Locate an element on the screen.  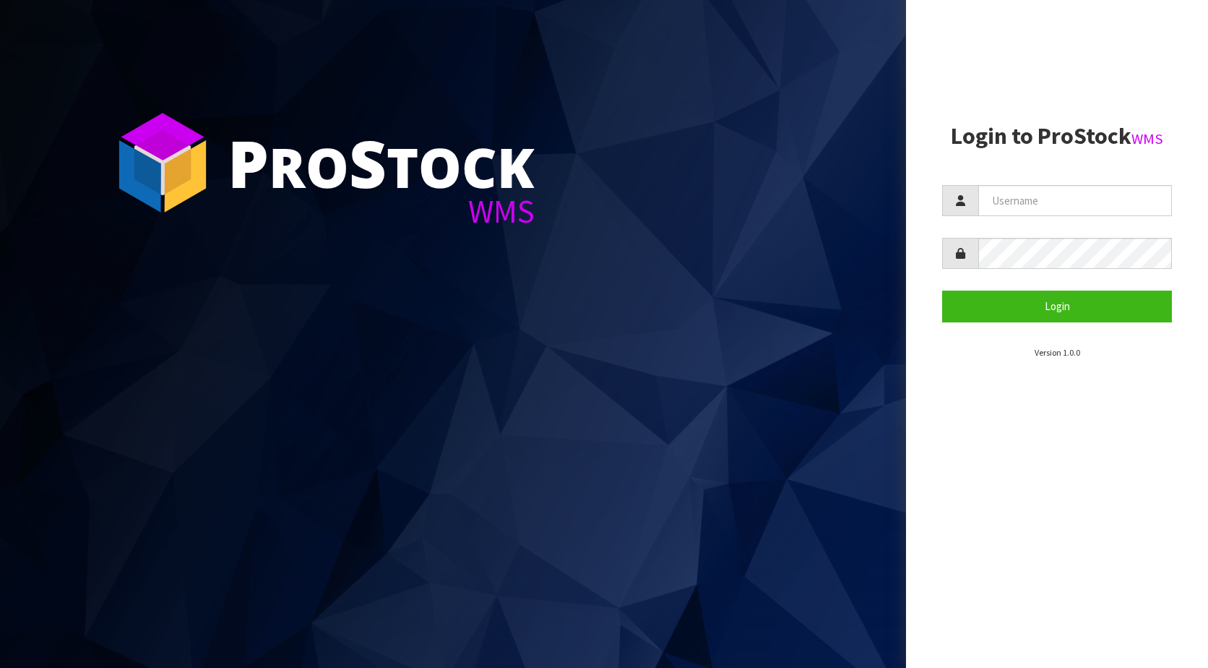
span: S is located at coordinates (368, 163).